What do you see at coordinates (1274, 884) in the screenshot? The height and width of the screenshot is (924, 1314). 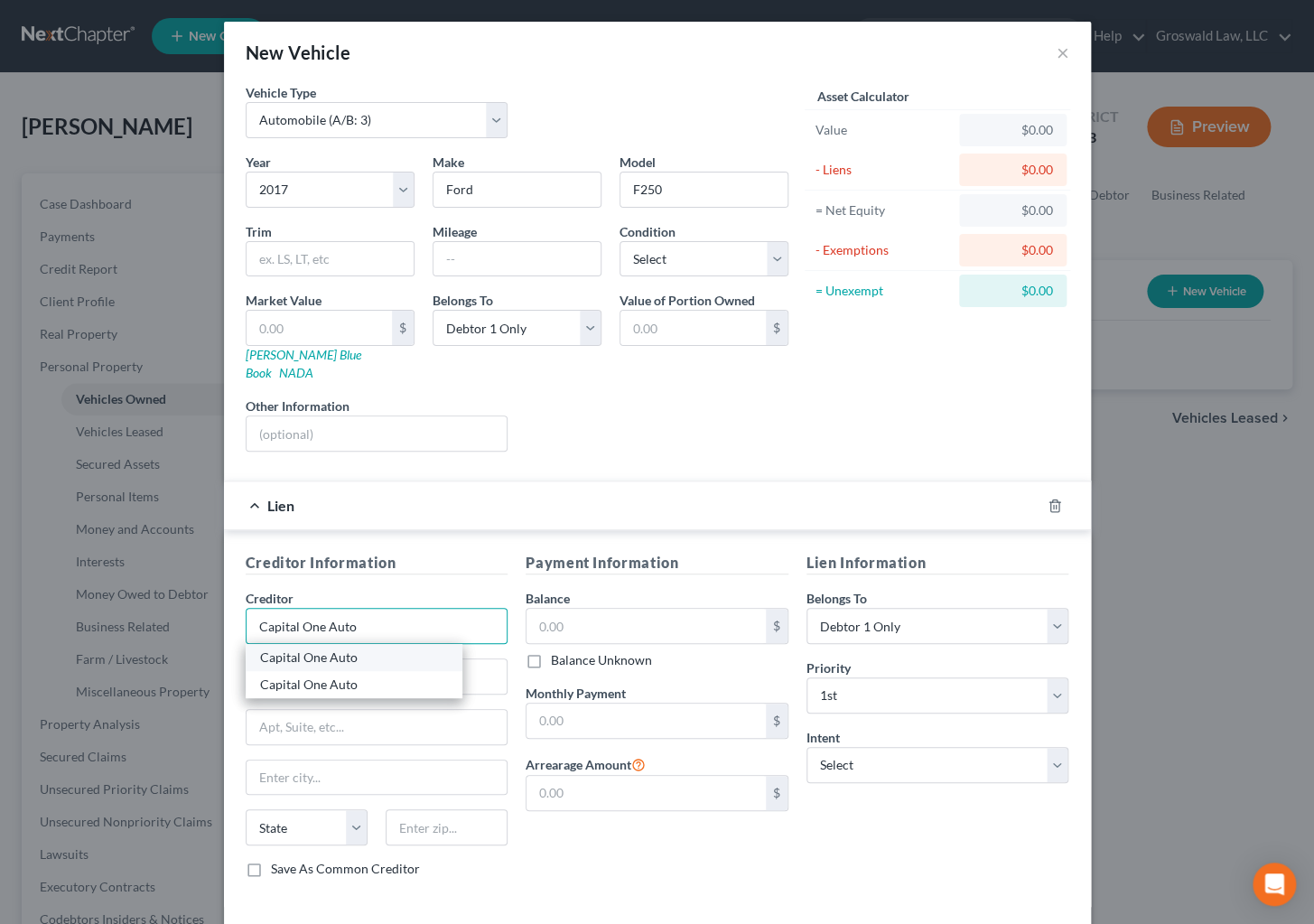 I see `div: Open Intercom Messenger` at bounding box center [1274, 884].